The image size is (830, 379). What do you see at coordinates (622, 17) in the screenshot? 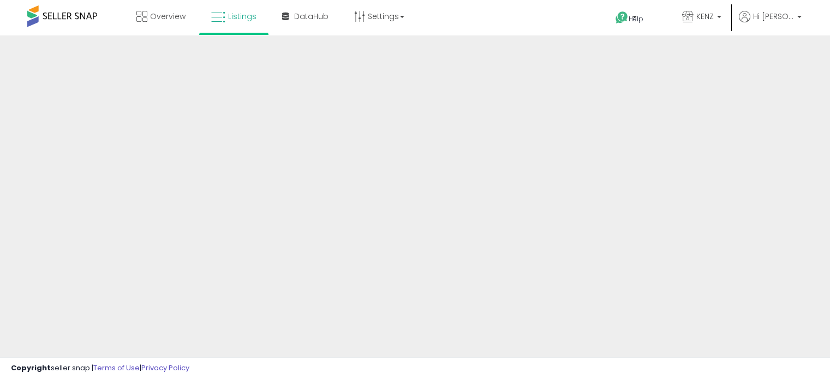
I see `i: Get Help` at bounding box center [622, 17].